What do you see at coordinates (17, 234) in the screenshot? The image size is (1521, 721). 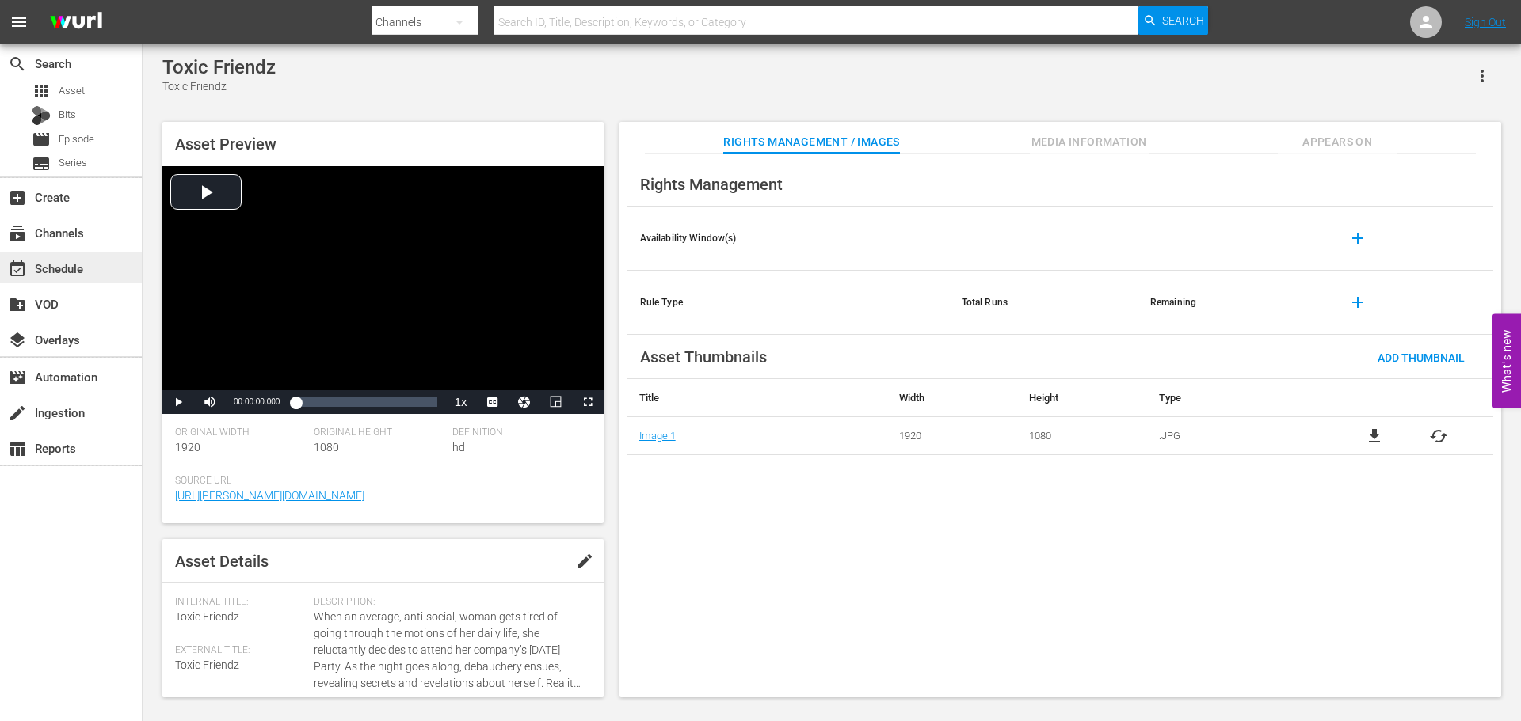 I see `span: Channels` at bounding box center [17, 234].